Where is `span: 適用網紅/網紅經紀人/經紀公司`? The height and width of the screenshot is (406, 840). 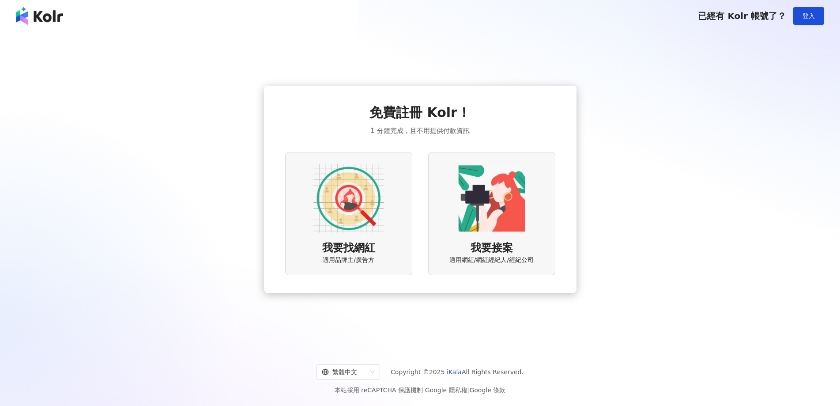 span: 適用網紅/網紅經紀人/經紀公司 is located at coordinates (491, 260).